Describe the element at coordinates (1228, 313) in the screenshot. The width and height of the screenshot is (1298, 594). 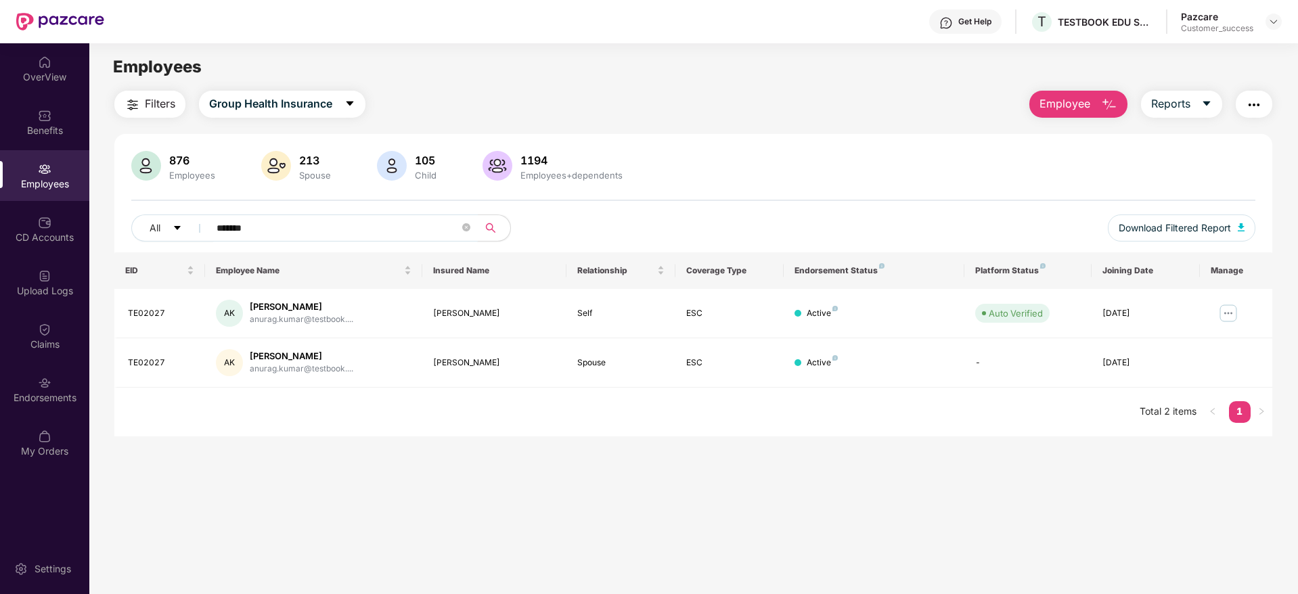
I see `img: manageButton` at that location.